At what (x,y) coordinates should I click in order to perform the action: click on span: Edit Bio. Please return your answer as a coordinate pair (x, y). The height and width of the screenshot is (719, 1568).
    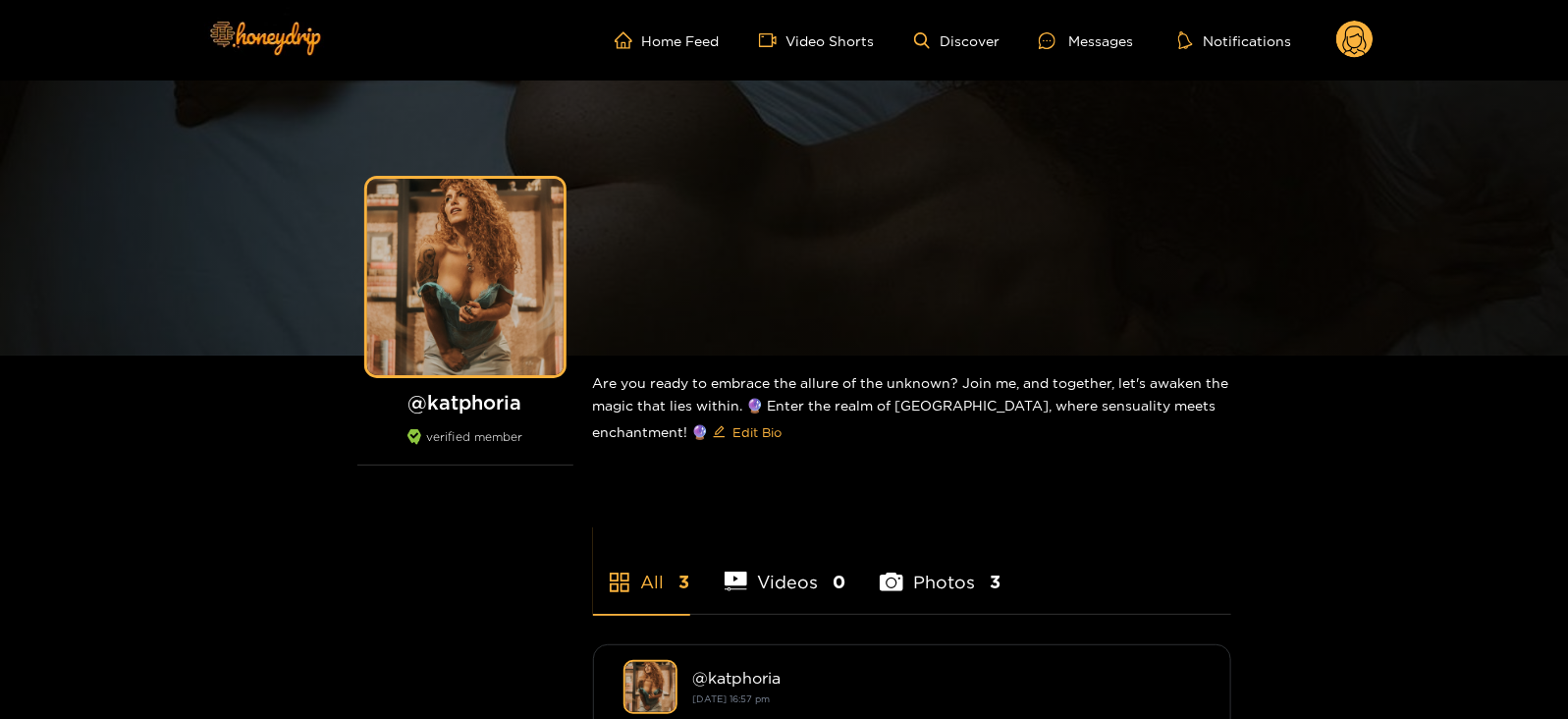
    Looking at the image, I should click on (758, 432).